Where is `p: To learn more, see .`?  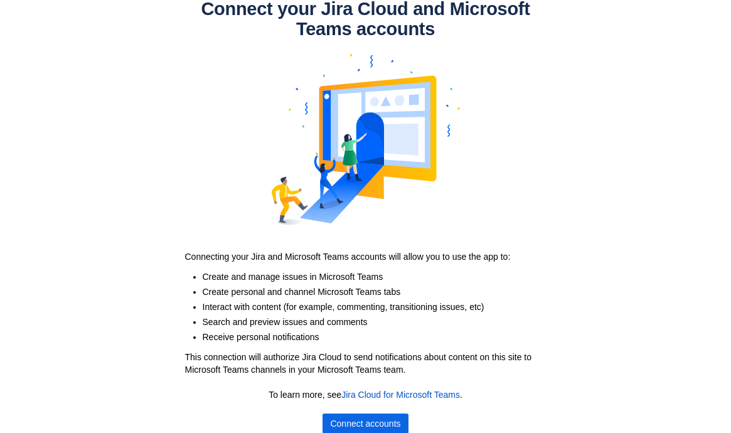
p: To learn more, see . is located at coordinates (366, 395).